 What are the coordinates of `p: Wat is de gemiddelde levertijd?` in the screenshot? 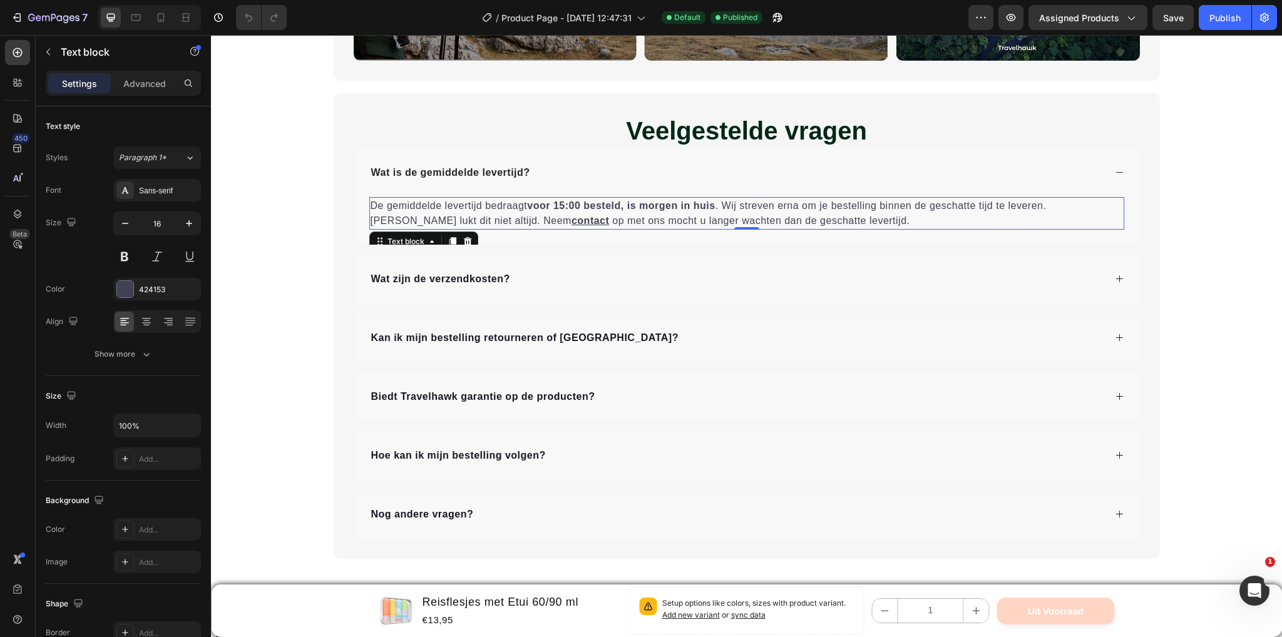 It's located at (240, 138).